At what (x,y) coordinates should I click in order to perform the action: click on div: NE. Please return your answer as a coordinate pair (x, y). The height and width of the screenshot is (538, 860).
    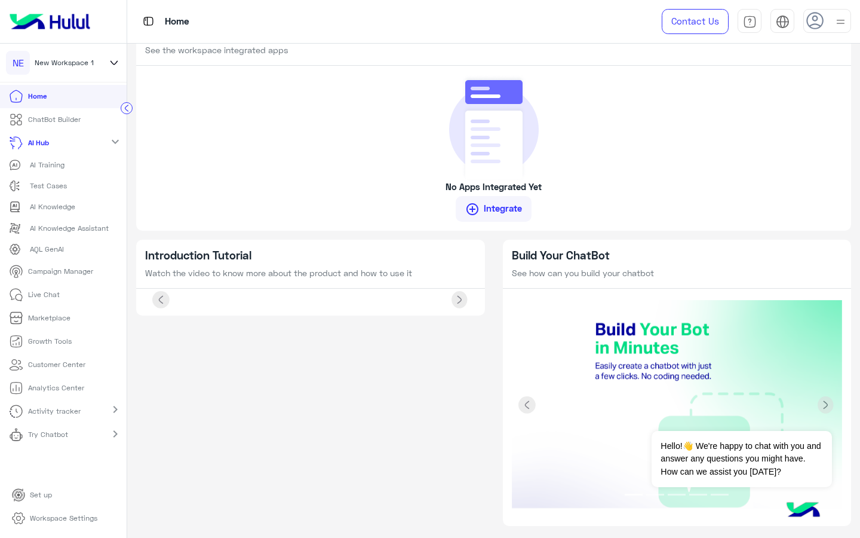
    Looking at the image, I should click on (18, 63).